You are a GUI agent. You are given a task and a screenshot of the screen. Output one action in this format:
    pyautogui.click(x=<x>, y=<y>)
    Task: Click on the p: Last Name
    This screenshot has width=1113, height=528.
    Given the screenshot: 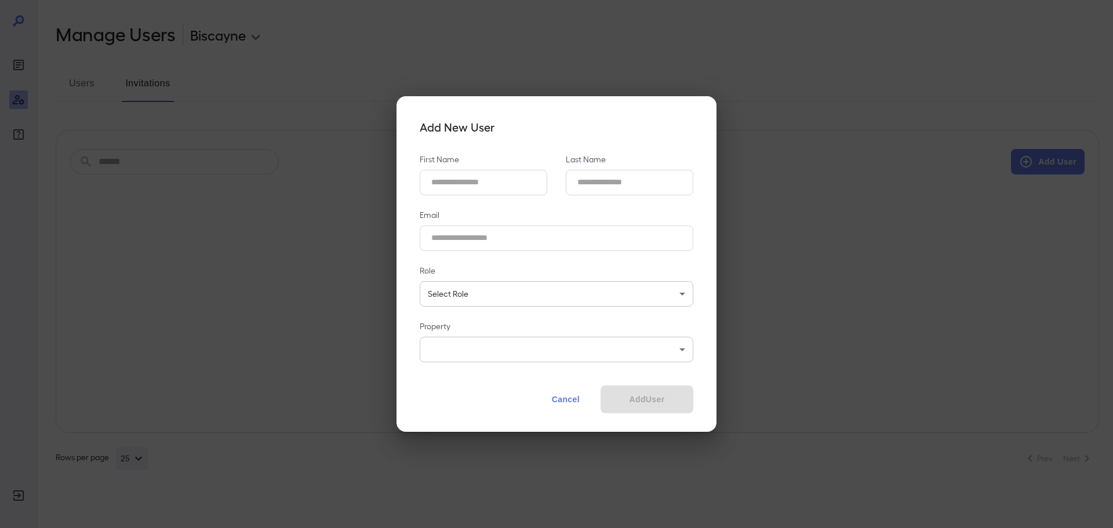 What is the action you would take?
    pyautogui.click(x=630, y=159)
    